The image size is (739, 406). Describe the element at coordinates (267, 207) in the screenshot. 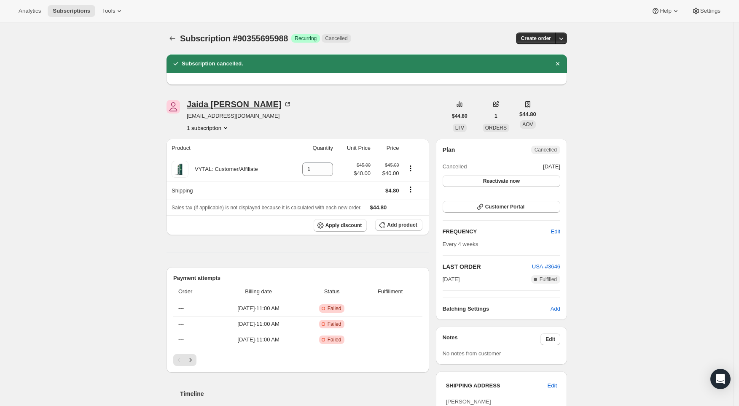

I see `span: Sales tax (if applicable) is not displayed because it is calculated with each new order.` at that location.